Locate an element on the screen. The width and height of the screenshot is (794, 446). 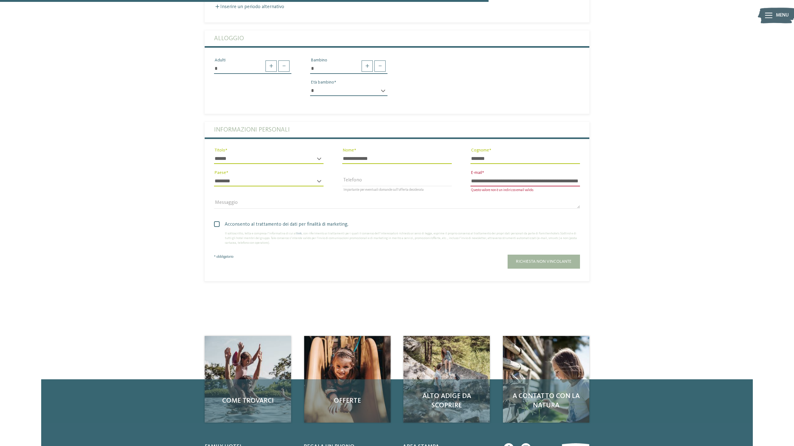
span: A contatto con la natura is located at coordinates (546, 402).